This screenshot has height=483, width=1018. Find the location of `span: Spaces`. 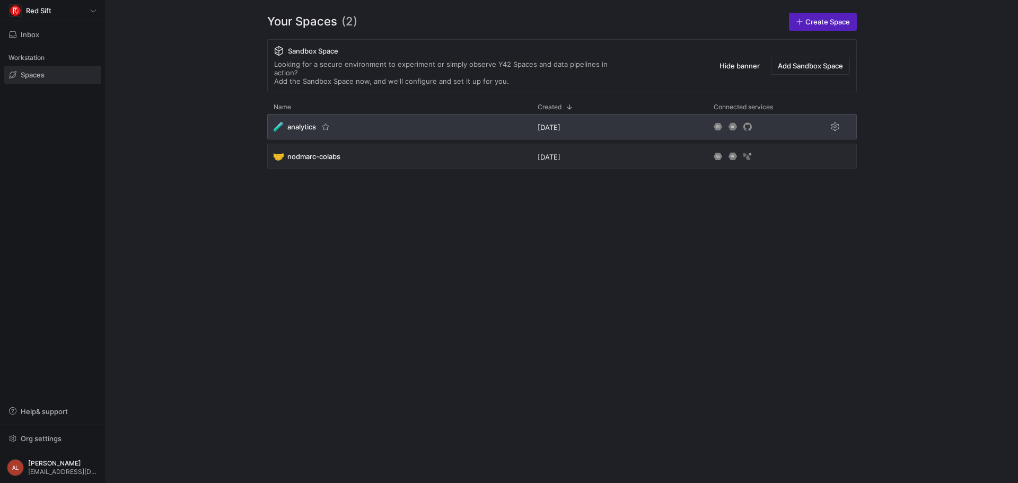

span: Spaces is located at coordinates (32, 75).